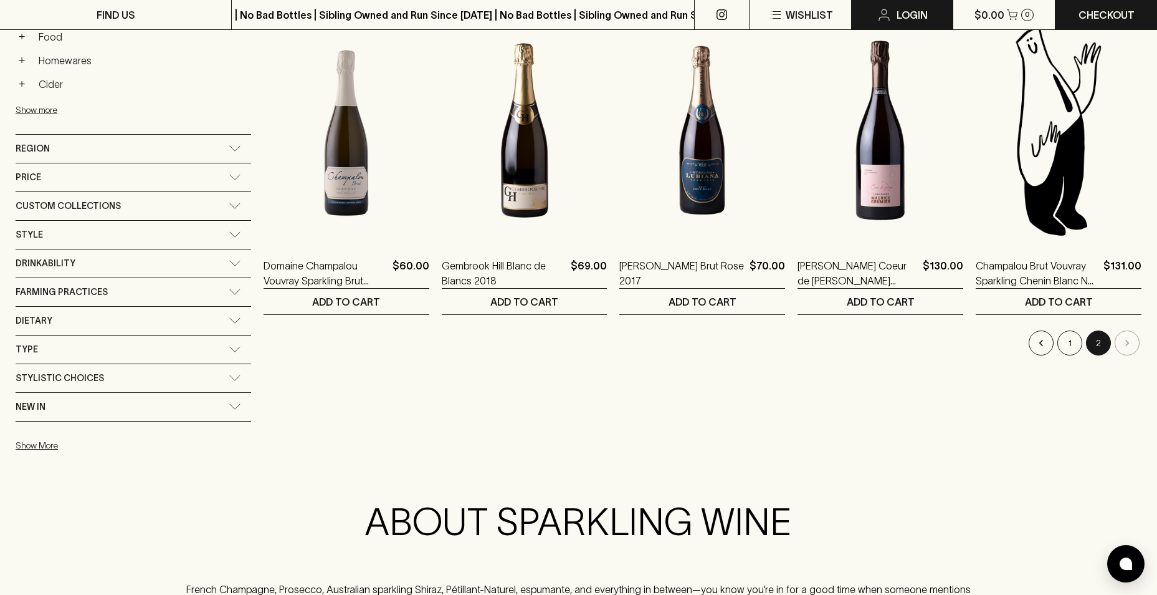  What do you see at coordinates (116, 15) in the screenshot?
I see `p: FIND US` at bounding box center [116, 15].